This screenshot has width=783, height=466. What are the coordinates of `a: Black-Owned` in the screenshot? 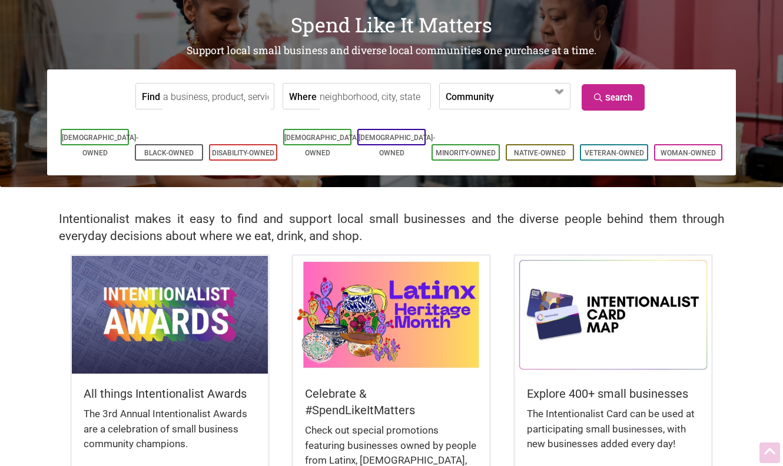 It's located at (169, 153).